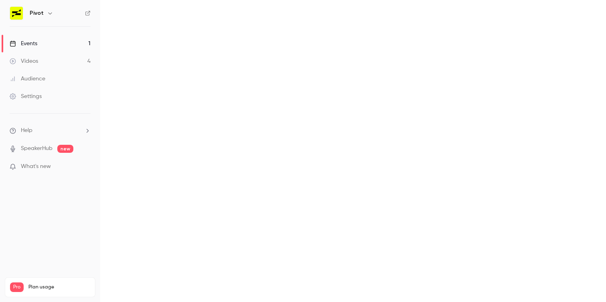 The image size is (606, 302). I want to click on div: Settings, so click(26, 97).